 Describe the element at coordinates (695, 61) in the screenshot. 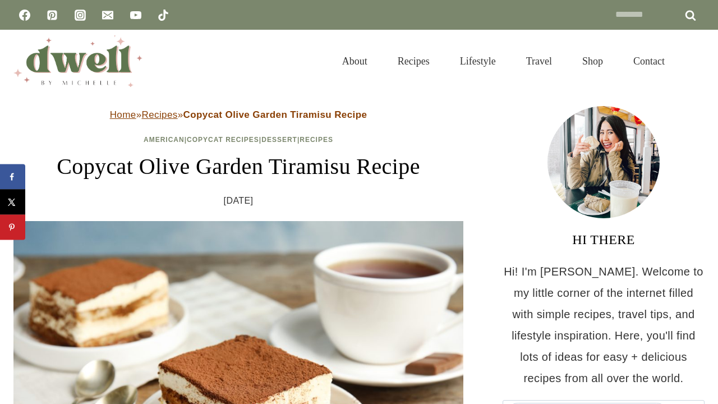

I see `button: View Search Form` at that location.